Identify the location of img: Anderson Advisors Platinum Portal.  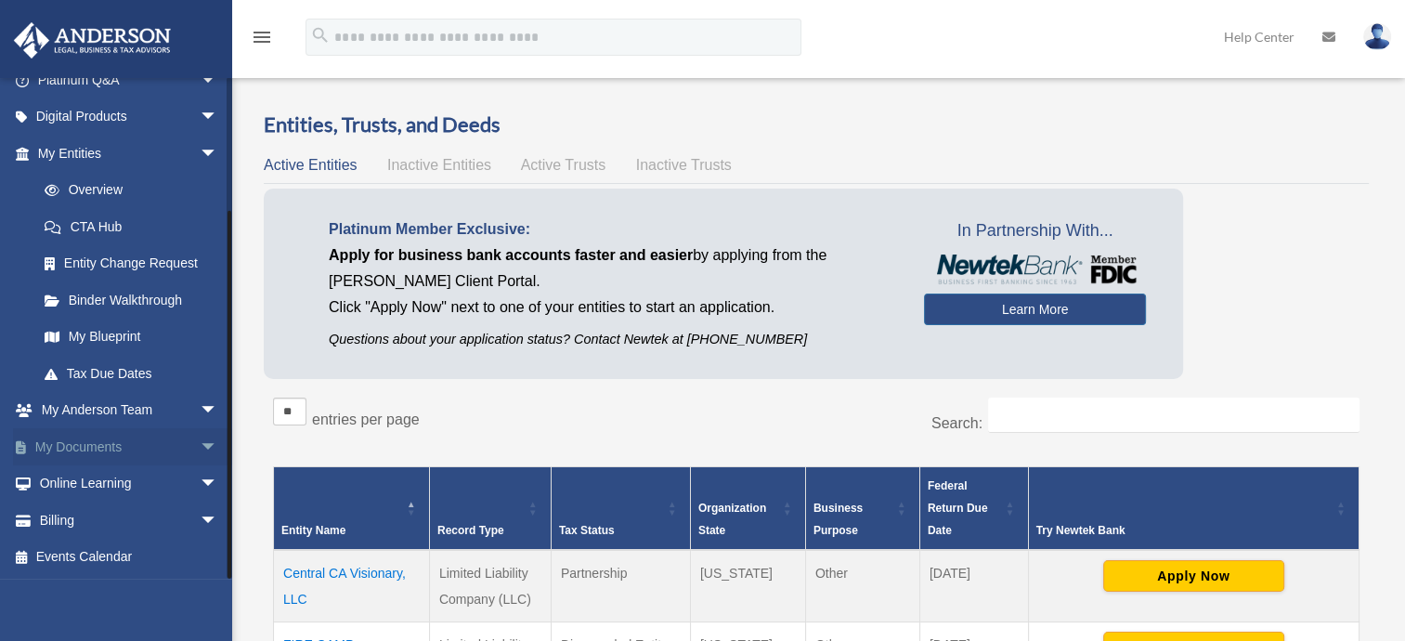
(92, 40).